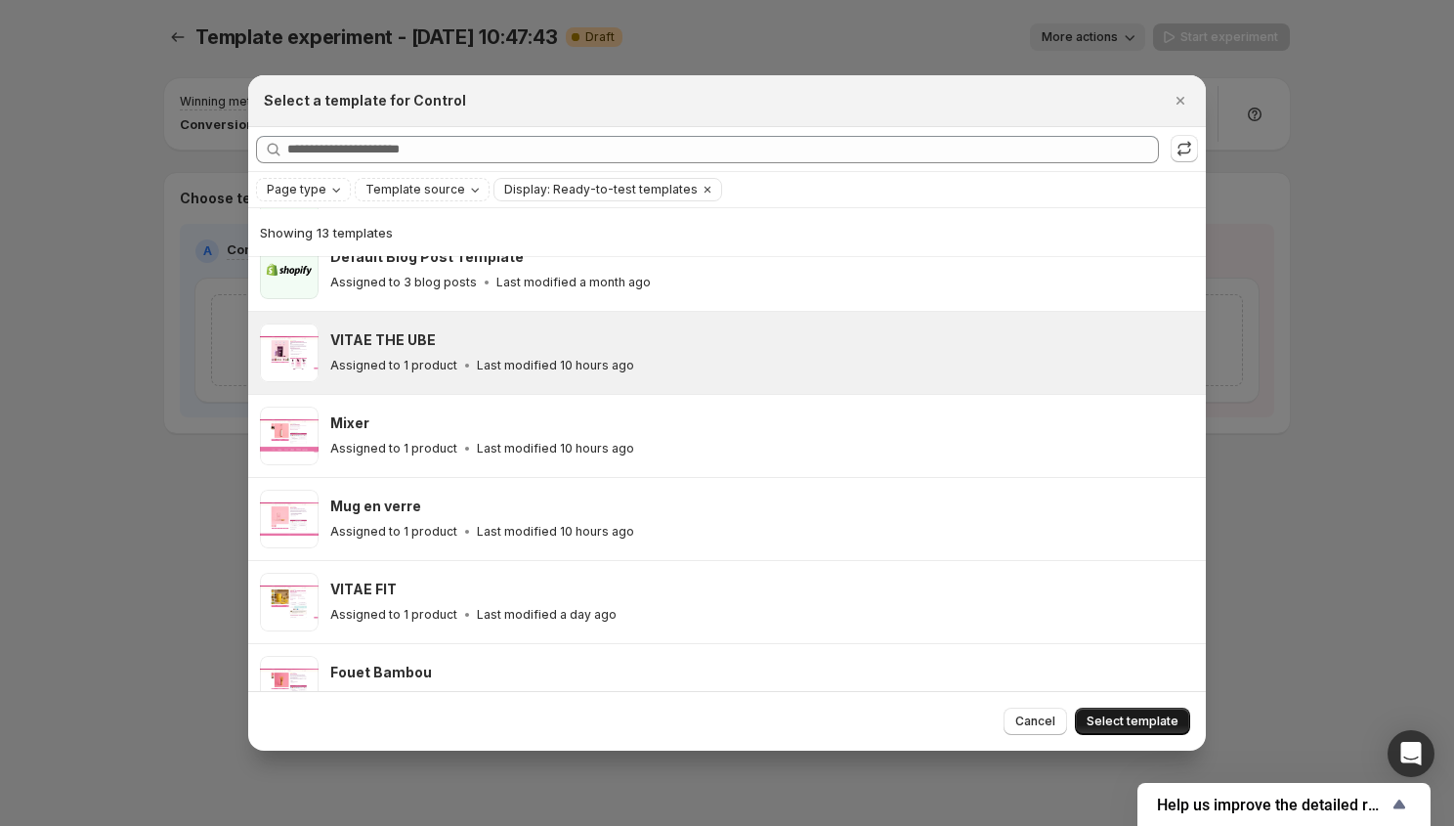 The width and height of the screenshot is (1454, 826). I want to click on span: Select template, so click(1132, 721).